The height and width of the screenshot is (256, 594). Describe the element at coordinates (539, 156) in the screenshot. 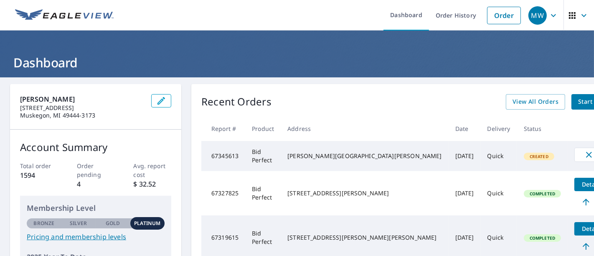

I see `span: Created` at that location.